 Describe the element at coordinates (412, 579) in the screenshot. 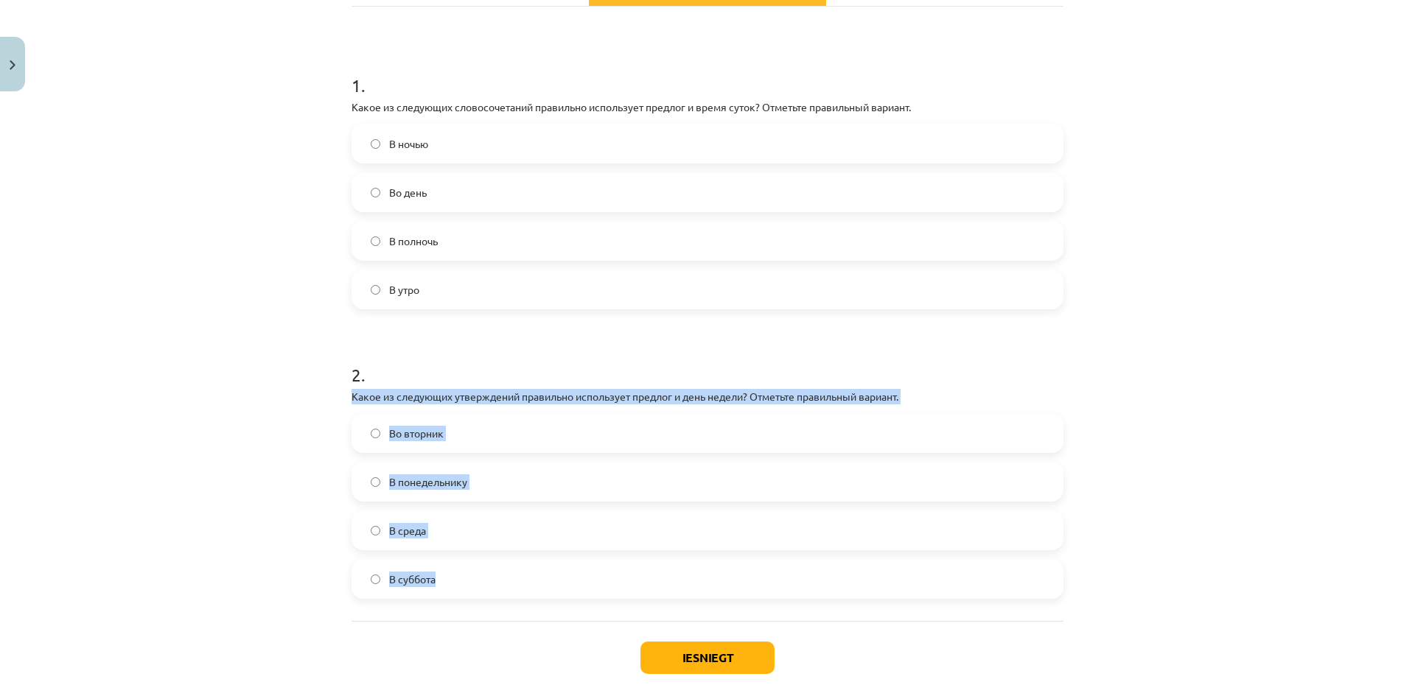

I see `span: В суббота` at that location.